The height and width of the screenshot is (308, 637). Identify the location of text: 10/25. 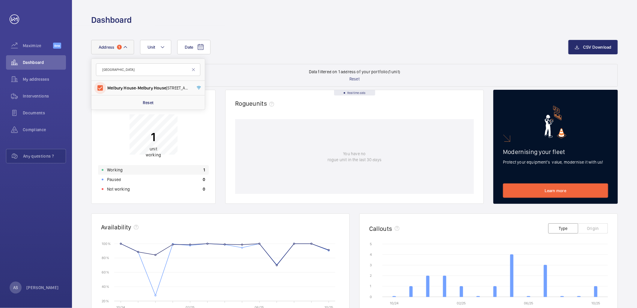
(596, 303).